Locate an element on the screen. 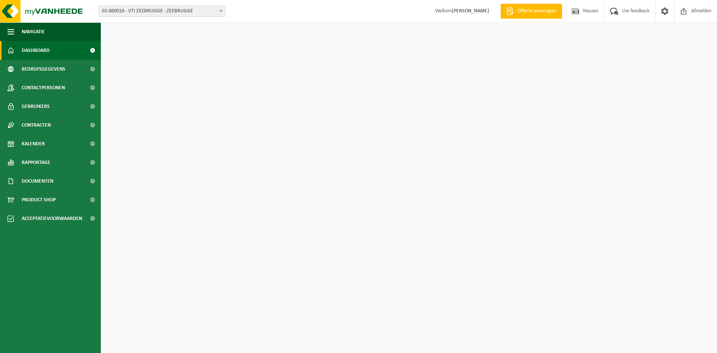 Image resolution: width=717 pixels, height=353 pixels. span: 01-060016 - VTI ZEEBRUGGE - ZEEBRUGGE is located at coordinates (162, 11).